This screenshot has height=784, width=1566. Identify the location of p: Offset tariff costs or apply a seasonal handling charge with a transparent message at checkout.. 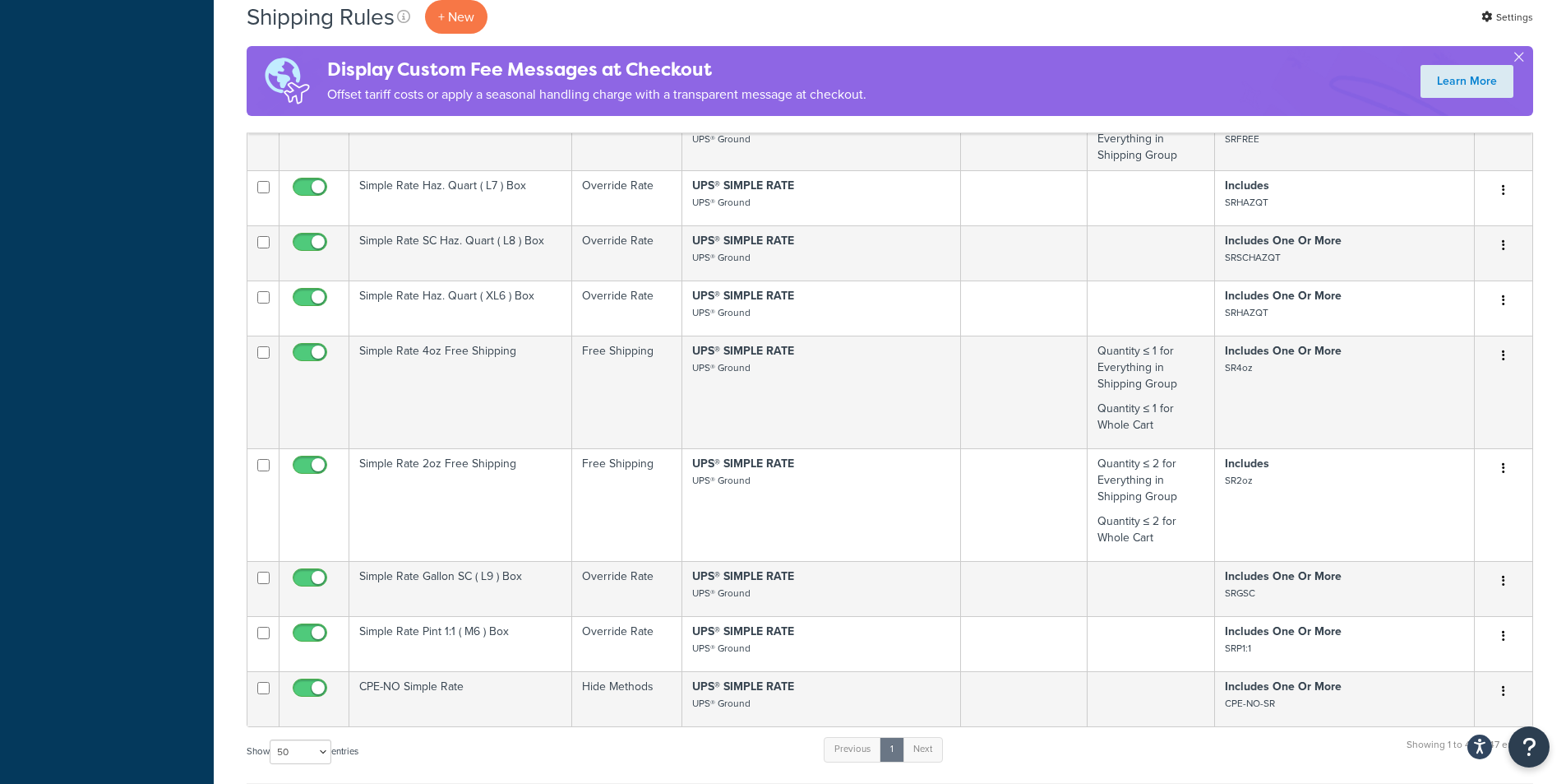
(597, 95).